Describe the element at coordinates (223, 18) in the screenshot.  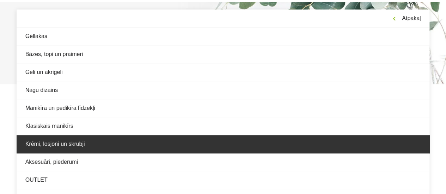
I see `a: Atpakaļ` at that location.